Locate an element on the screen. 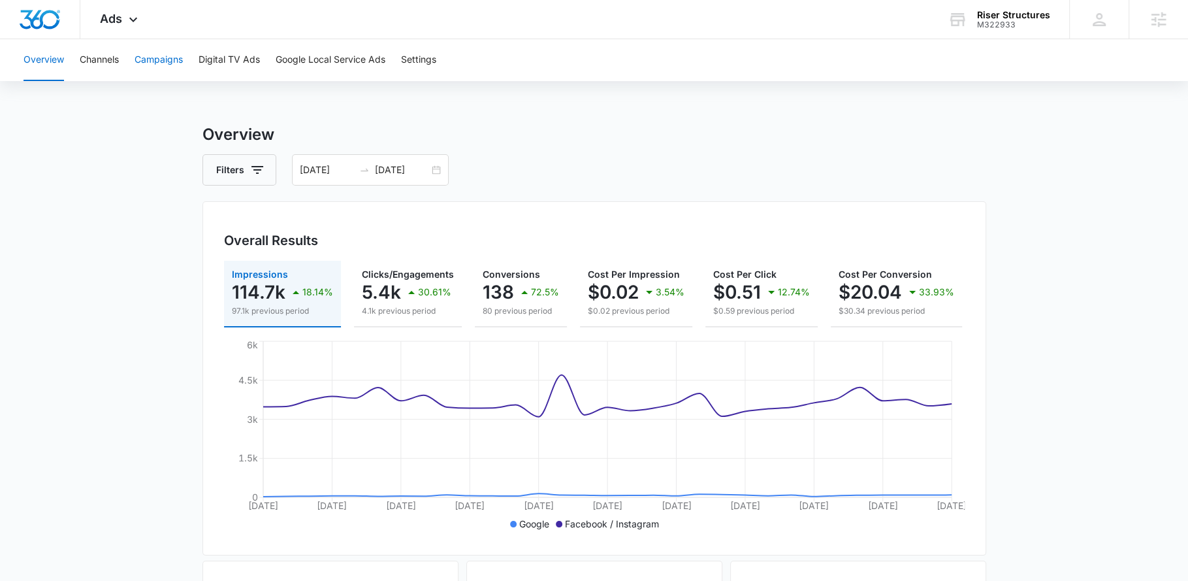  h3: Overview is located at coordinates (594, 135).